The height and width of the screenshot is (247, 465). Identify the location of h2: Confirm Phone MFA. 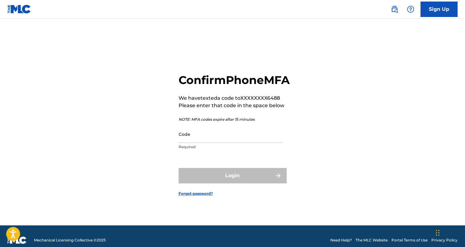
(234, 80).